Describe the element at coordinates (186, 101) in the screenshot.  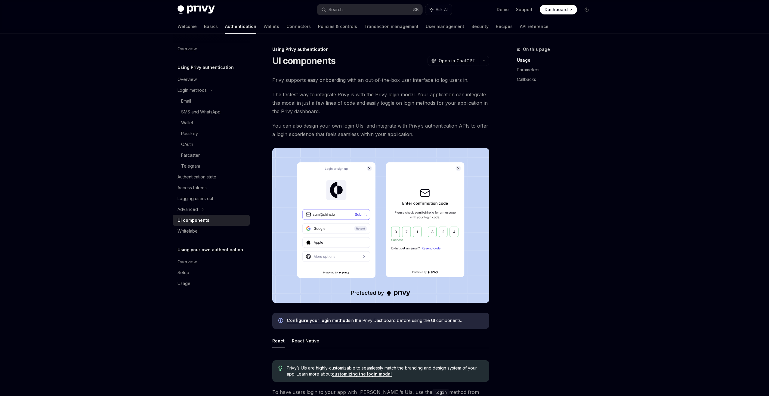
I see `div: Email` at that location.